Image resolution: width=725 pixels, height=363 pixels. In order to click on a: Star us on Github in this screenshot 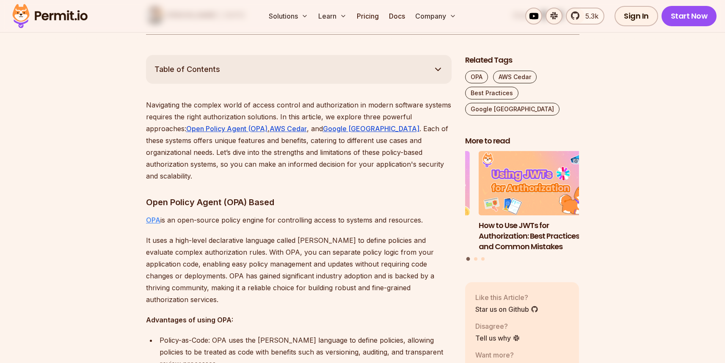, I will do `click(507, 309)`.